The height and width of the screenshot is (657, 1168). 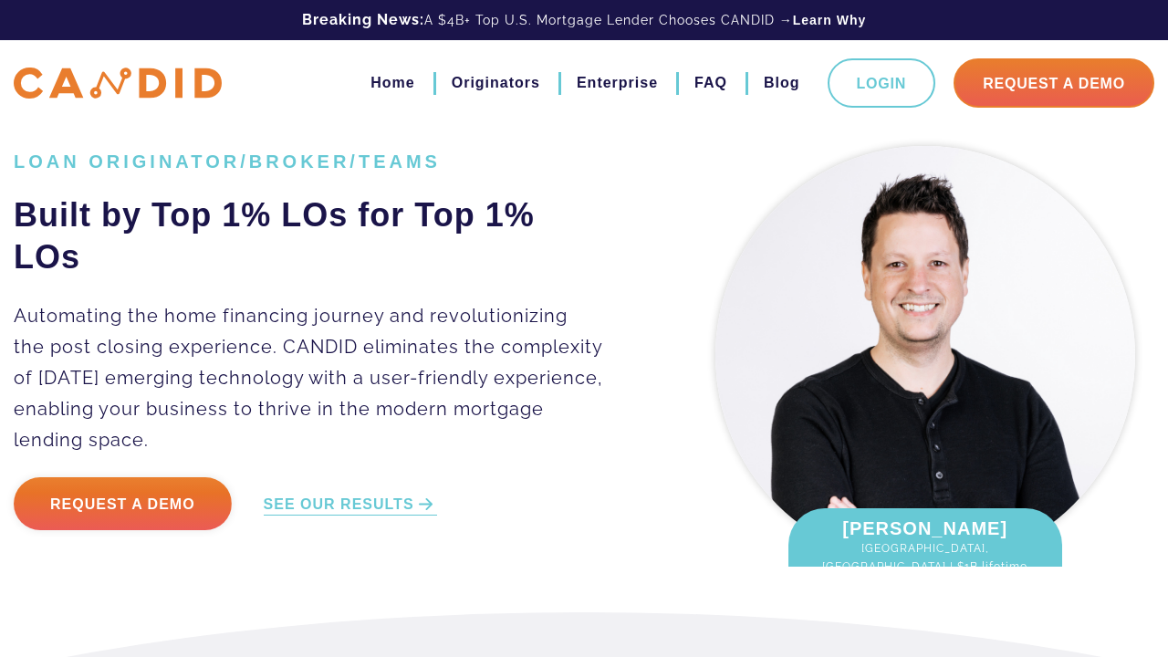 I want to click on h2: Built by Top 1% LOs for Top 1% LOs, so click(x=308, y=236).